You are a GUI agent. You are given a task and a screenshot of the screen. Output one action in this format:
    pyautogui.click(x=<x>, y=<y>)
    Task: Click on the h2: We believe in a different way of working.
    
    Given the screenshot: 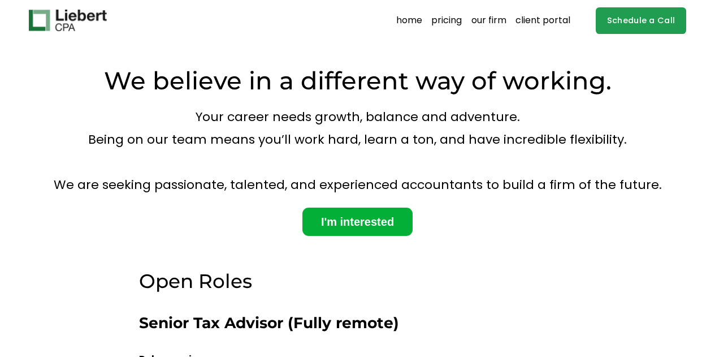 What is the action you would take?
    pyautogui.click(x=358, y=81)
    